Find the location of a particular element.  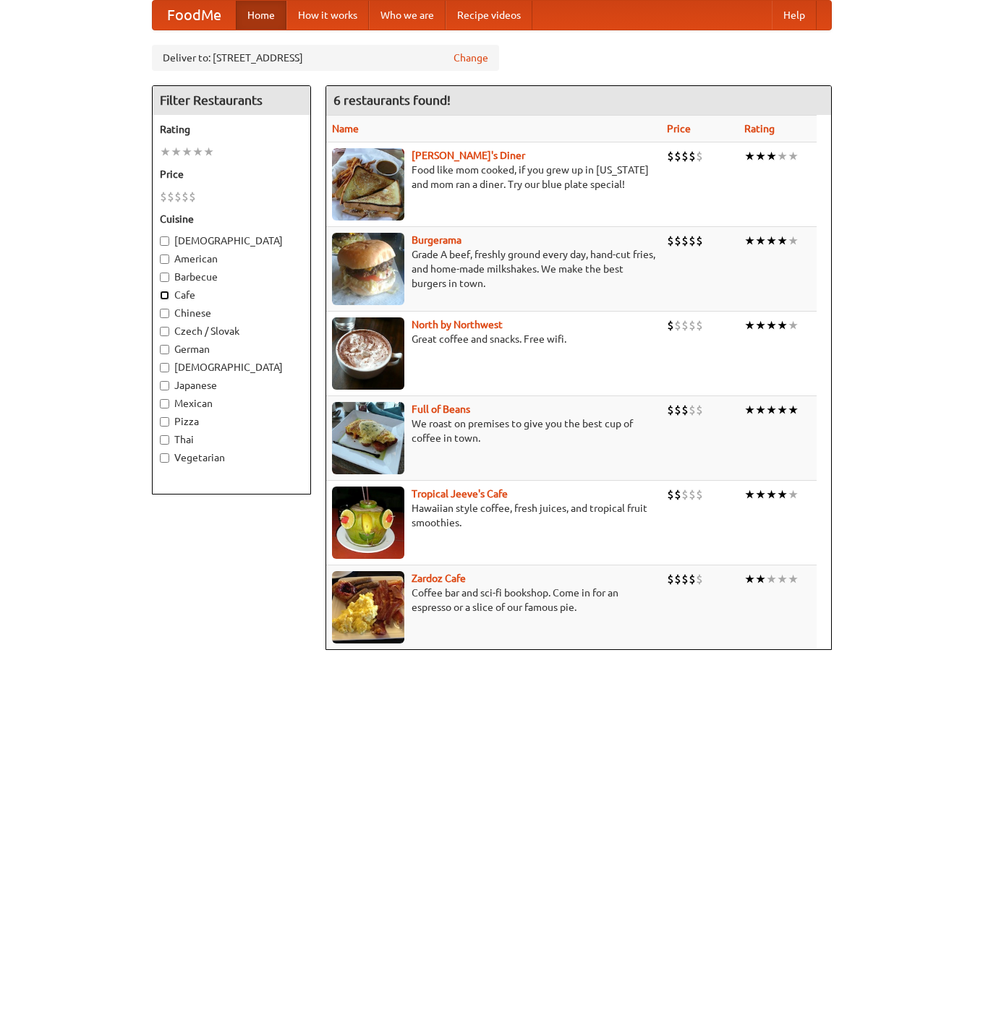

label: German is located at coordinates (231, 349).